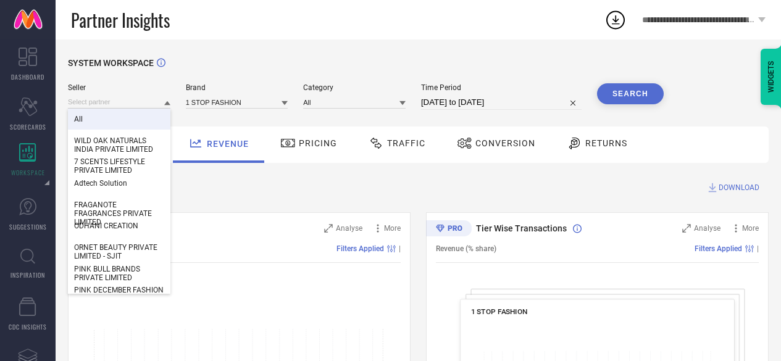 The image size is (781, 361). What do you see at coordinates (119, 252) in the screenshot?
I see `span: ORNET BEAUTY PRIVATE LIMITED - SJIT` at bounding box center [119, 252].